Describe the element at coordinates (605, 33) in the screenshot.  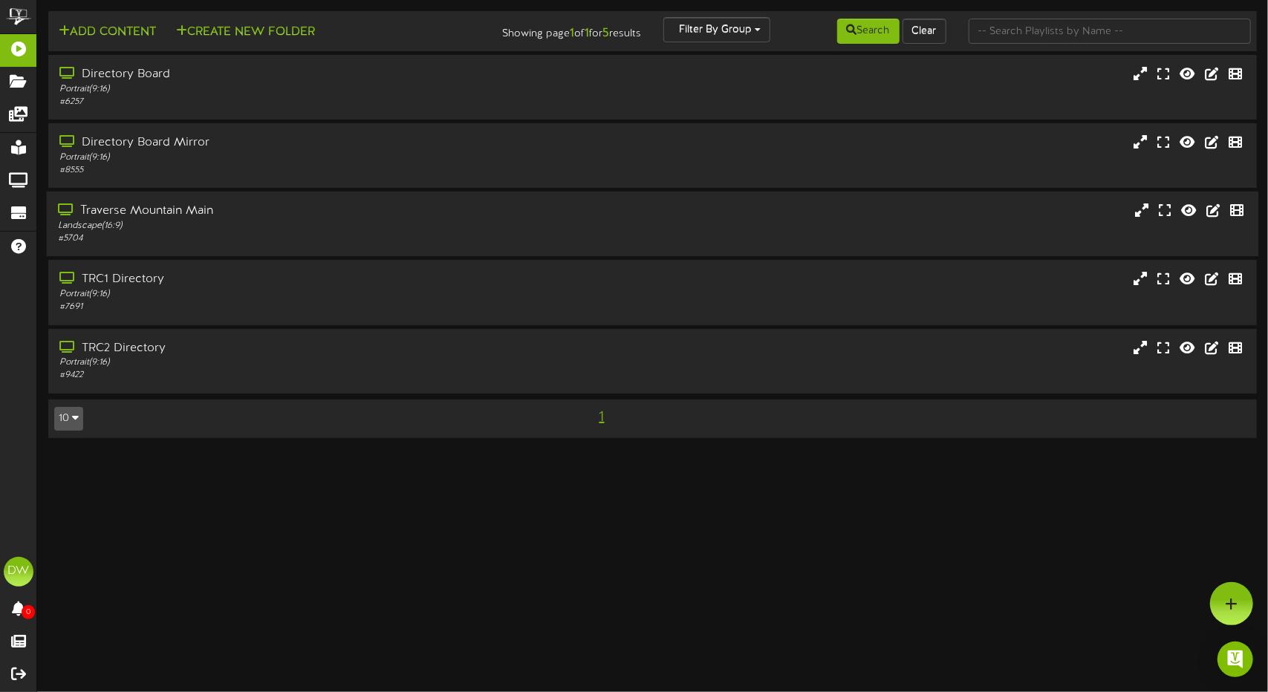
I see `strong: 5` at that location.